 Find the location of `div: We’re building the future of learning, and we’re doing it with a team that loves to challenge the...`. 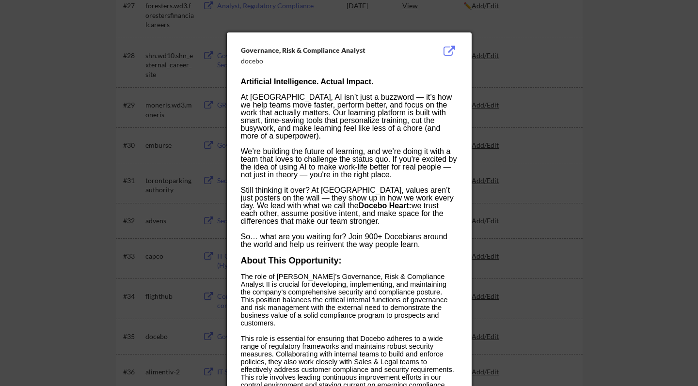

div: We’re building the future of learning, and we’re doing it with a team that loves to challenge the... is located at coordinates (349, 163).